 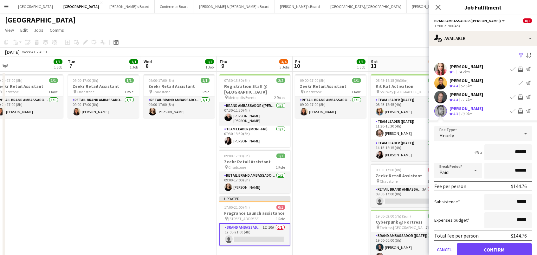 What do you see at coordinates (255, 213) in the screenshot?
I see `h3: Fragrance Launch assistance` at bounding box center [255, 213].